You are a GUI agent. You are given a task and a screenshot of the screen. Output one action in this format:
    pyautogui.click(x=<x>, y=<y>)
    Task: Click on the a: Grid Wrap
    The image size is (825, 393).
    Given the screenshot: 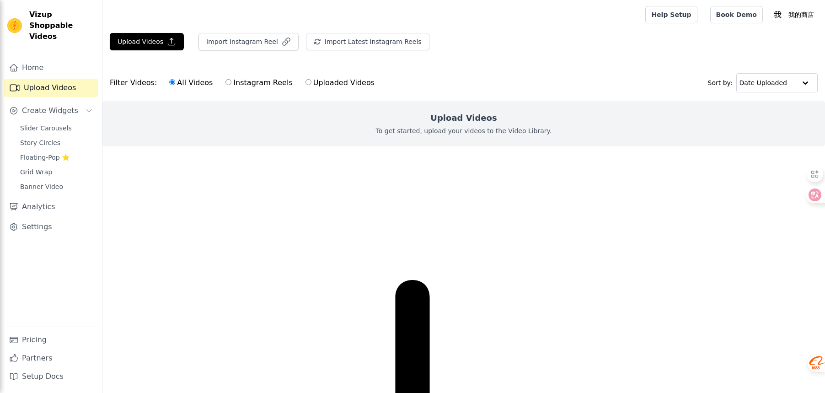 What is the action you would take?
    pyautogui.click(x=56, y=172)
    